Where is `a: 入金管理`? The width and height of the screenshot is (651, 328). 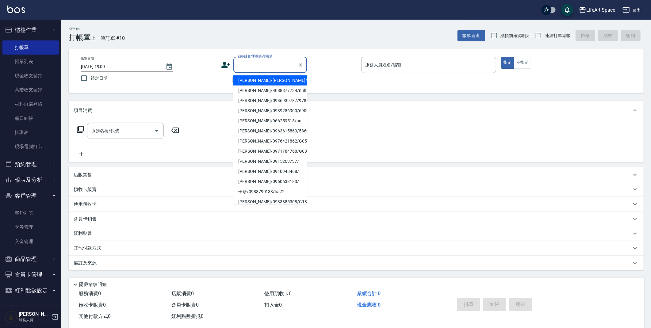
a: 入金管理 is located at coordinates (31, 242).